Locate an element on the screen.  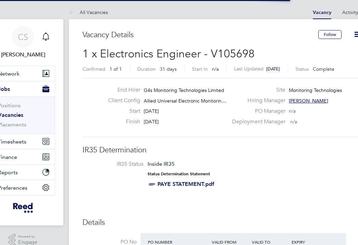
span: 1 x Electronics Engineer - V105698 is located at coordinates (168, 54).